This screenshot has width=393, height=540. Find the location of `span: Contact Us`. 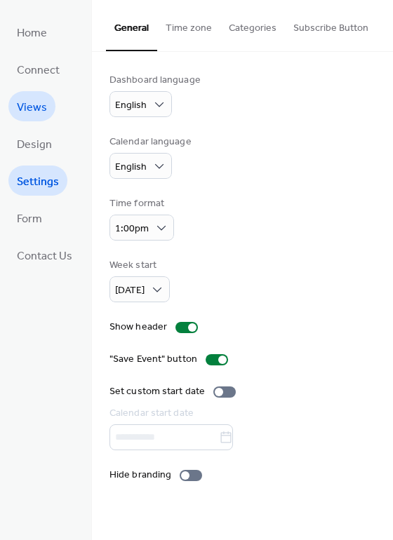

span: Contact Us is located at coordinates (44, 256).